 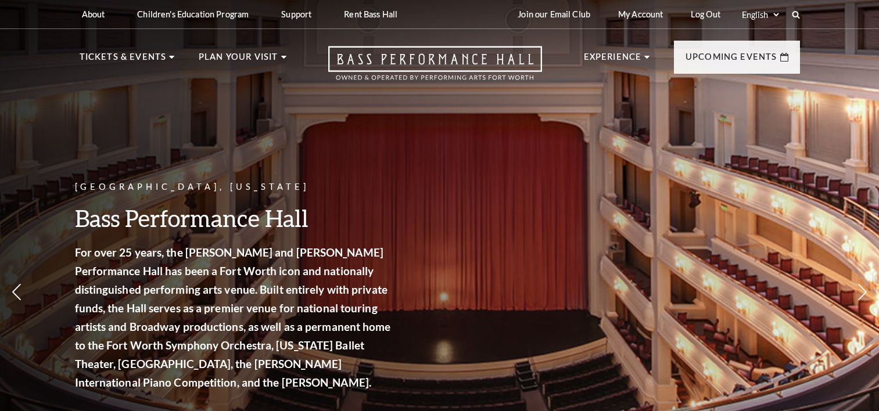 What do you see at coordinates (123, 60) in the screenshot?
I see `p: Tickets & Events` at bounding box center [123, 60].